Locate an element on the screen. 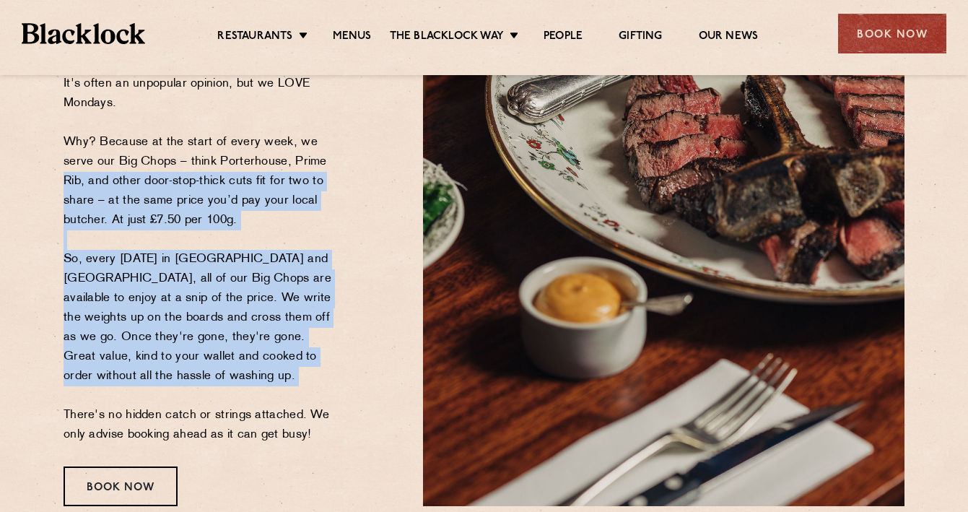 This screenshot has height=512, width=968. a: Menus is located at coordinates (352, 38).